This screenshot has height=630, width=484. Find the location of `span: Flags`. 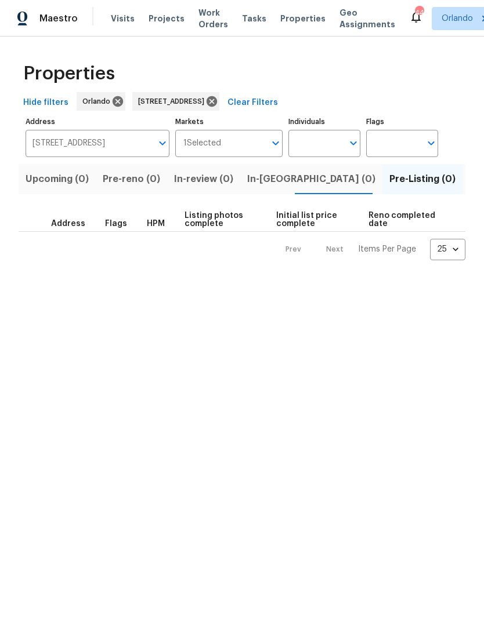

span: Flags is located at coordinates (116, 224).